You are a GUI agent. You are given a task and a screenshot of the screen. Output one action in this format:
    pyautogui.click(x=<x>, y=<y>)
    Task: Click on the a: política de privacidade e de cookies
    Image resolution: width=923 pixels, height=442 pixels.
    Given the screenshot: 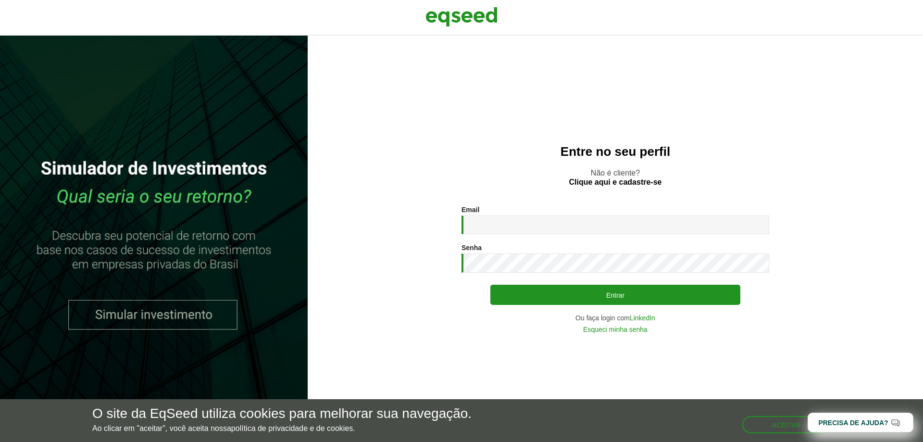 What is the action you would take?
    pyautogui.click(x=292, y=428)
    